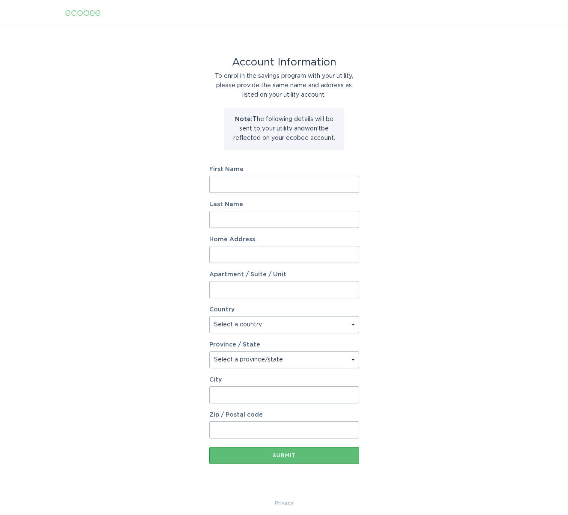 This screenshot has height=515, width=568. I want to click on label: Zip / Postal code, so click(284, 415).